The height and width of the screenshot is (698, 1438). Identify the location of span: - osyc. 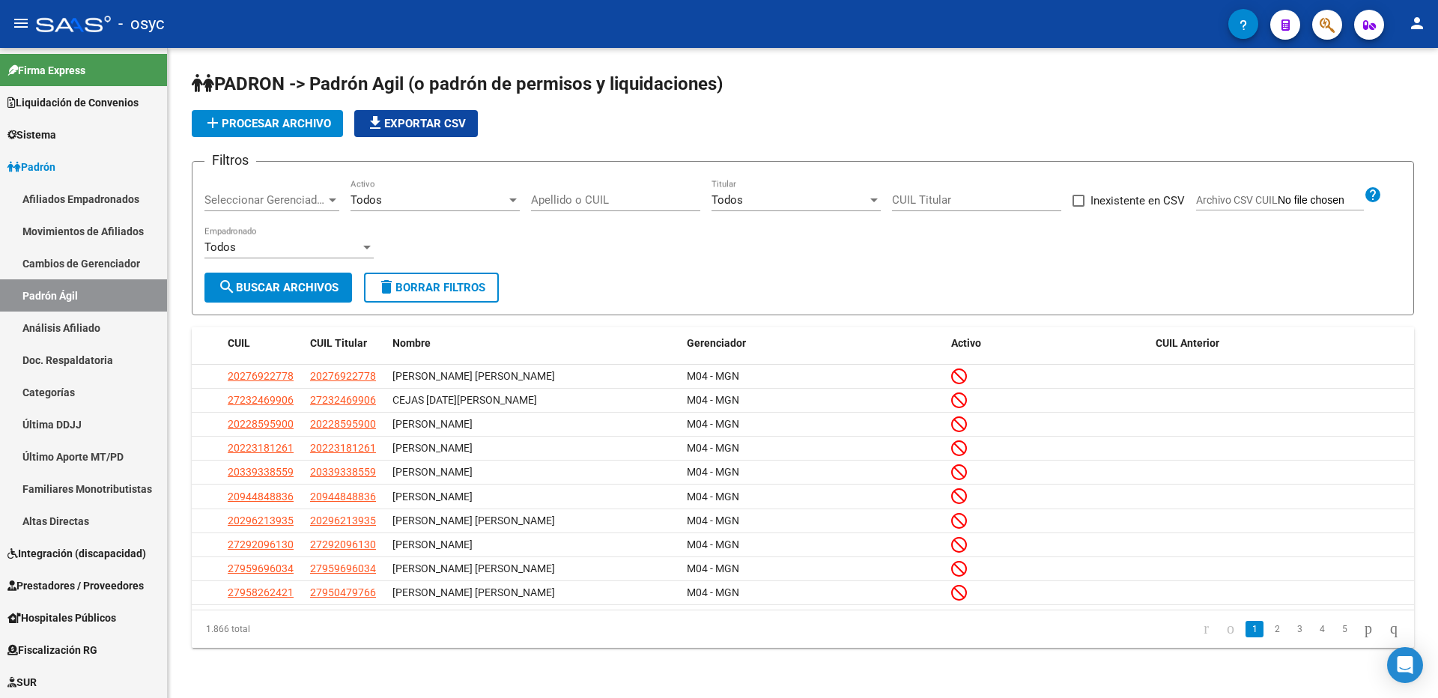
(142, 24).